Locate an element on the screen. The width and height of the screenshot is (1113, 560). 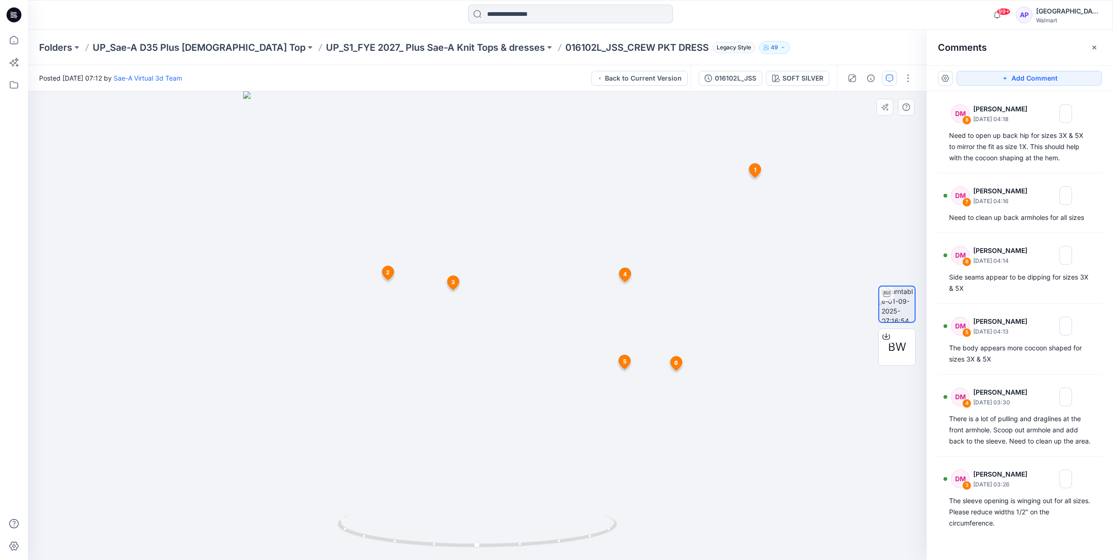
img: turntable-01-09-2025-07:16:54 is located at coordinates (898, 304).